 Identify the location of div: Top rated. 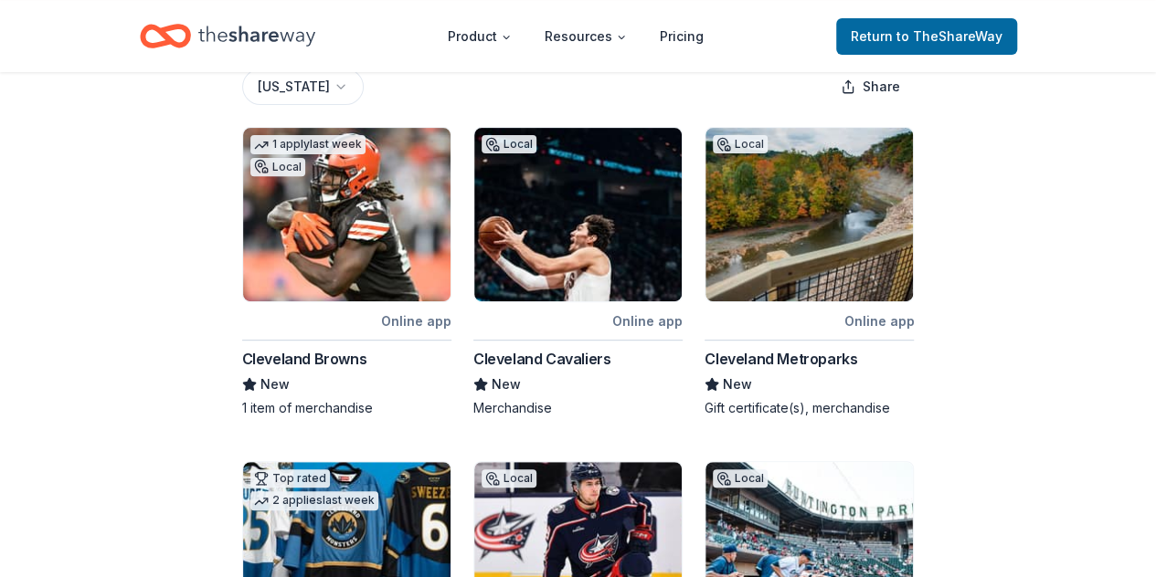
(290, 479).